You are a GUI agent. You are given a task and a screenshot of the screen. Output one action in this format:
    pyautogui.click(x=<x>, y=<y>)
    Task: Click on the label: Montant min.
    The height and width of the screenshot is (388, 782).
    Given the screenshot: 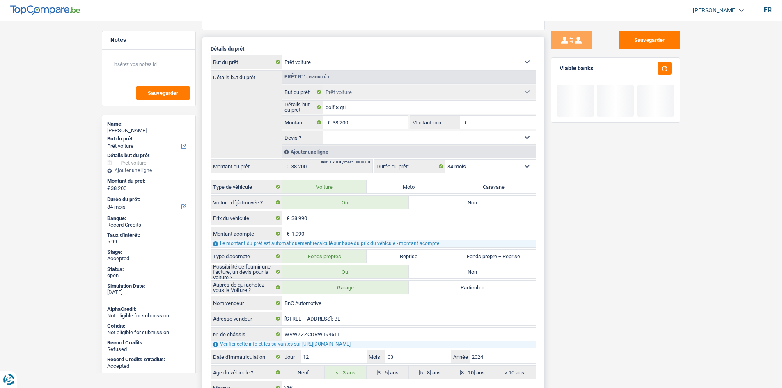 What is the action you would take?
    pyautogui.click(x=435, y=122)
    